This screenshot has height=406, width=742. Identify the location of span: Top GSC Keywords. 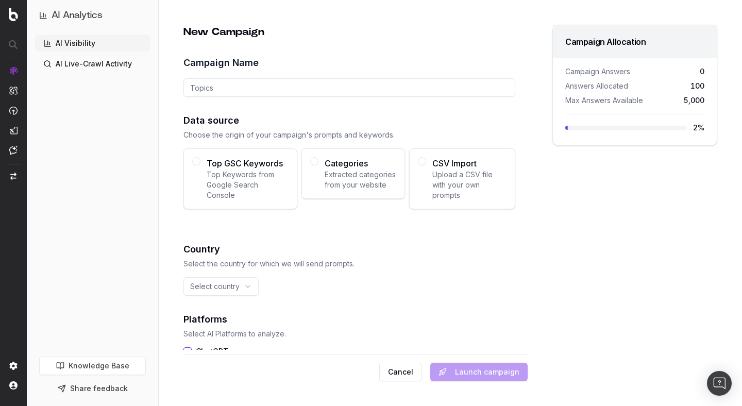
(247, 163).